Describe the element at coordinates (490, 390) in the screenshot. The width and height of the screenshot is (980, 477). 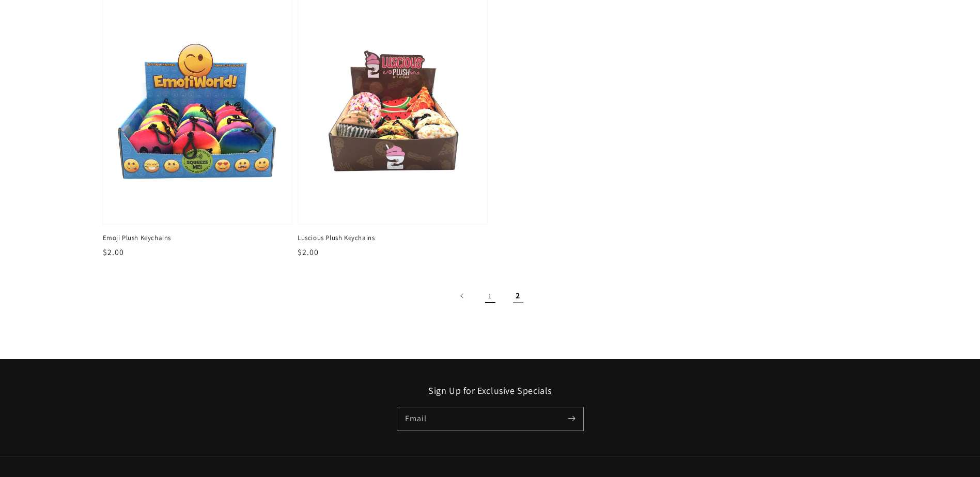
I see `h2: Sign Up for Exclusive Specials` at that location.